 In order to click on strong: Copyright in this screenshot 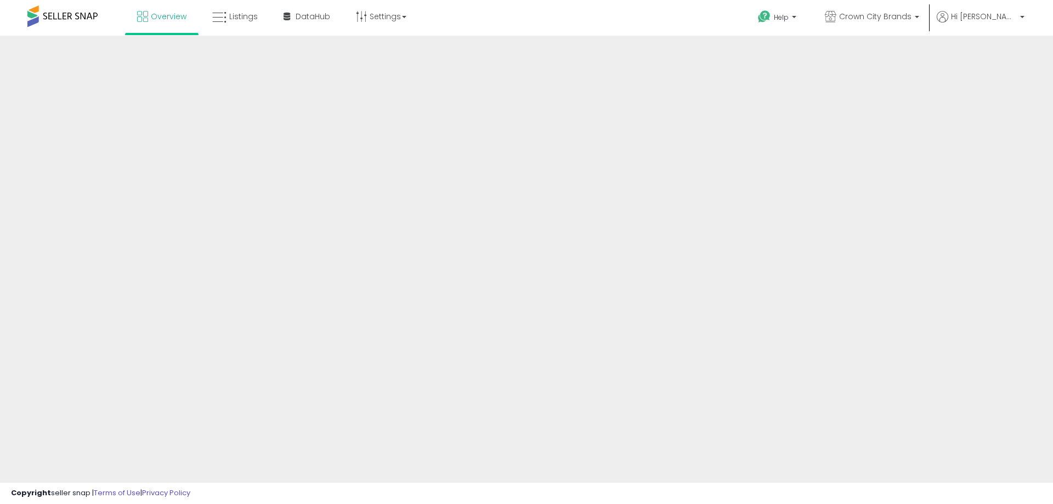, I will do `click(31, 493)`.